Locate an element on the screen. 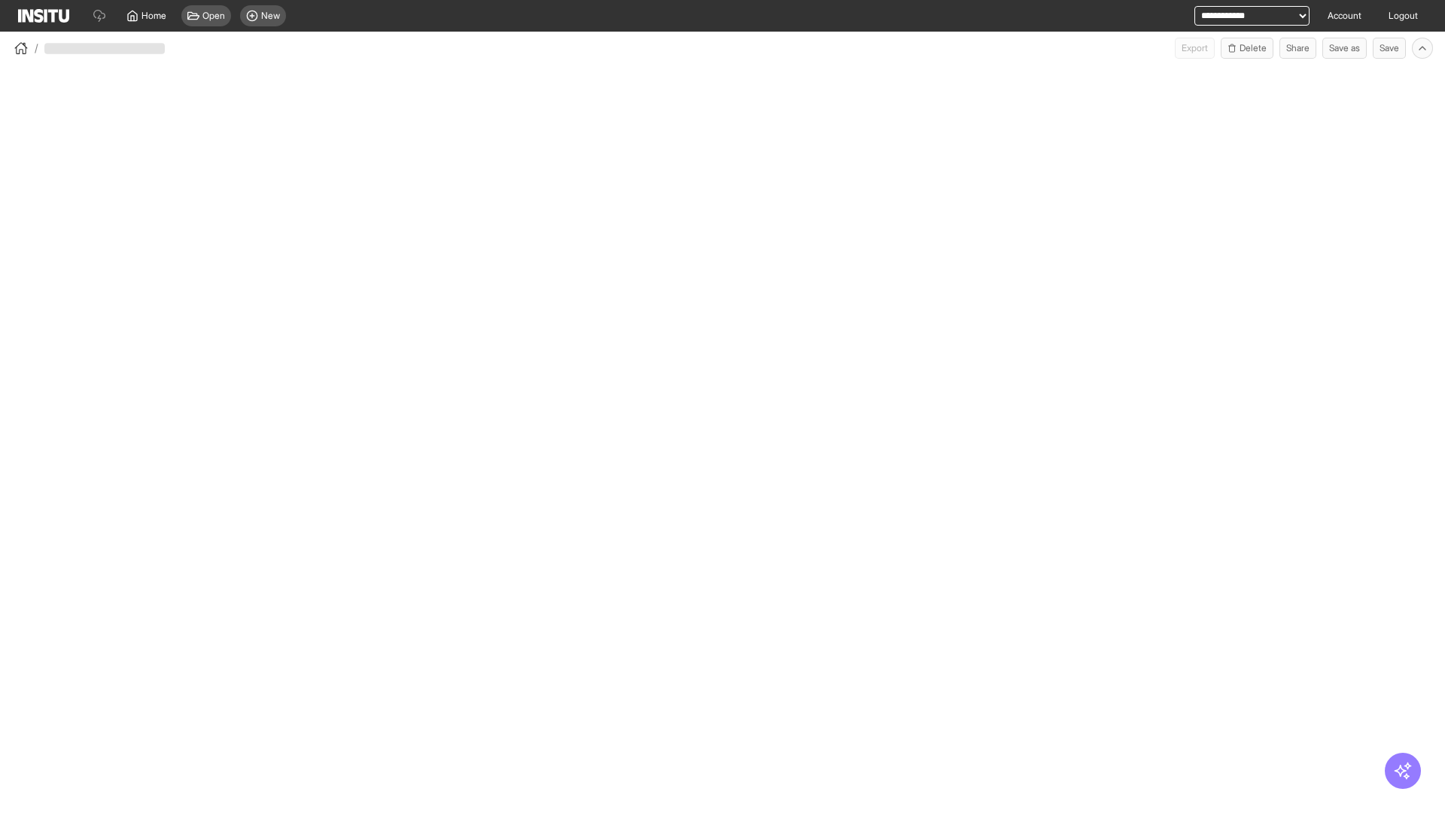 The image size is (1445, 813). span: New is located at coordinates (270, 16).